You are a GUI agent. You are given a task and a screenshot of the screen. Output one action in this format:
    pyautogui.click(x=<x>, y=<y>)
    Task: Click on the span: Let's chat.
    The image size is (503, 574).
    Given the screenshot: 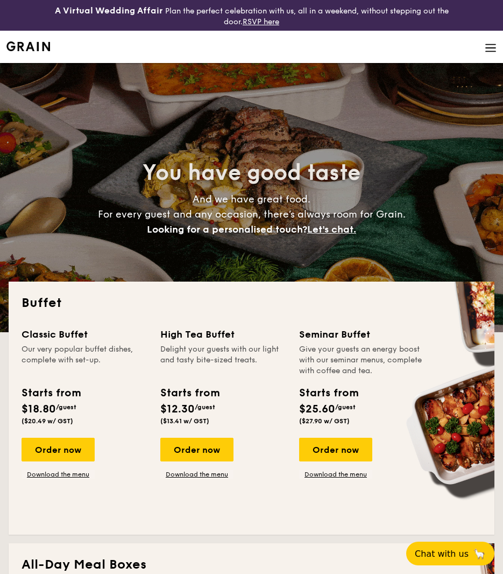 What is the action you would take?
    pyautogui.click(x=332, y=229)
    